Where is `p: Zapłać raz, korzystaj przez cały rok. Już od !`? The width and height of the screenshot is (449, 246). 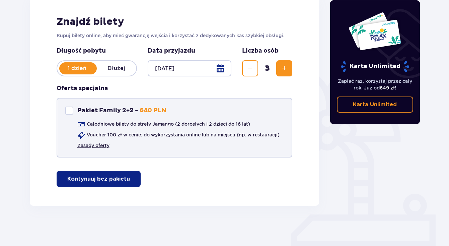 p: Zapłać raz, korzystaj przez cały rok. Już od ! is located at coordinates (375, 84).